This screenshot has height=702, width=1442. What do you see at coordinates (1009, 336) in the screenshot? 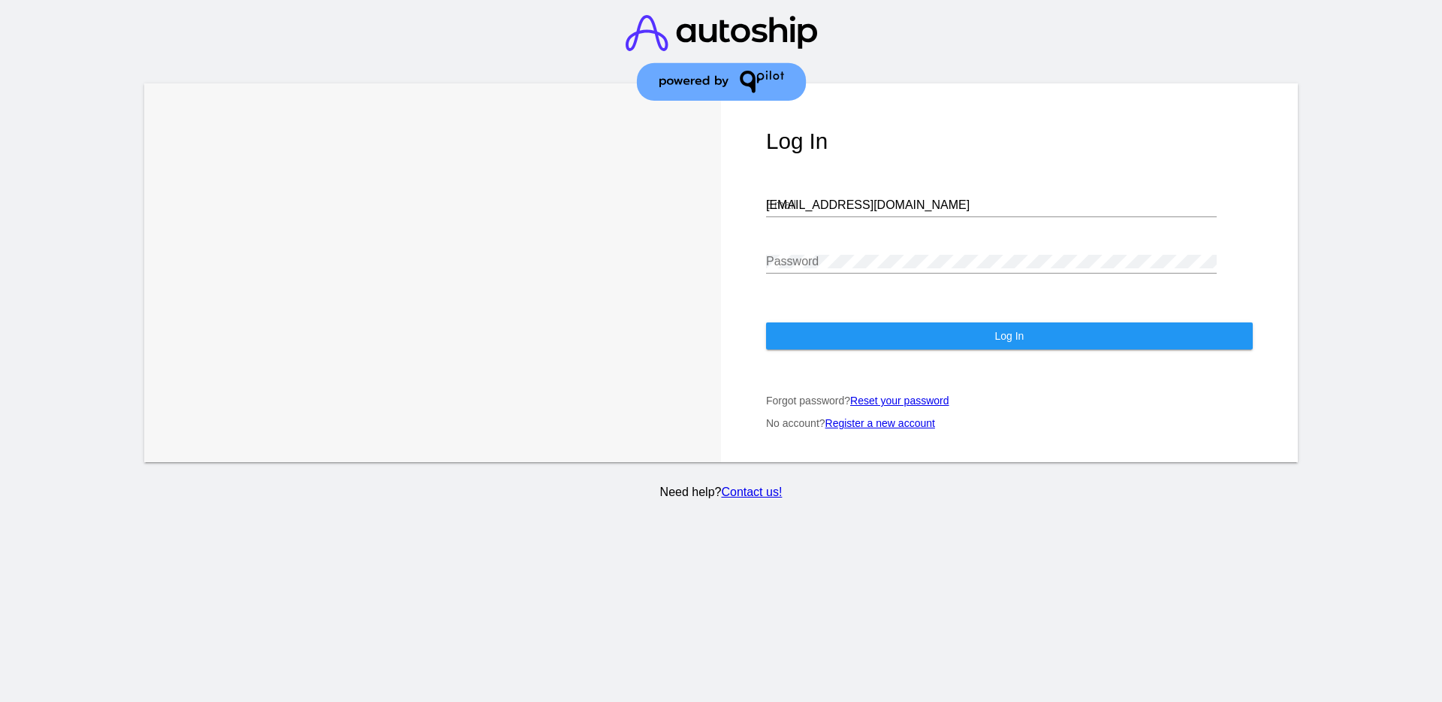
I see `span: Log In` at bounding box center [1009, 336].